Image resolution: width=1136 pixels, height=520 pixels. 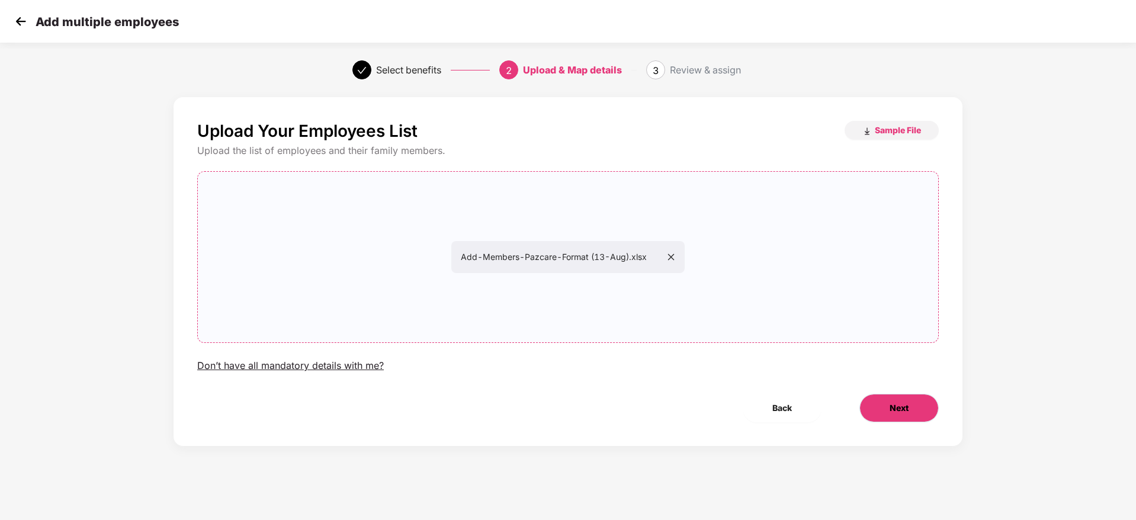 What do you see at coordinates (572, 70) in the screenshot?
I see `div: Upload & Map details` at bounding box center [572, 70].